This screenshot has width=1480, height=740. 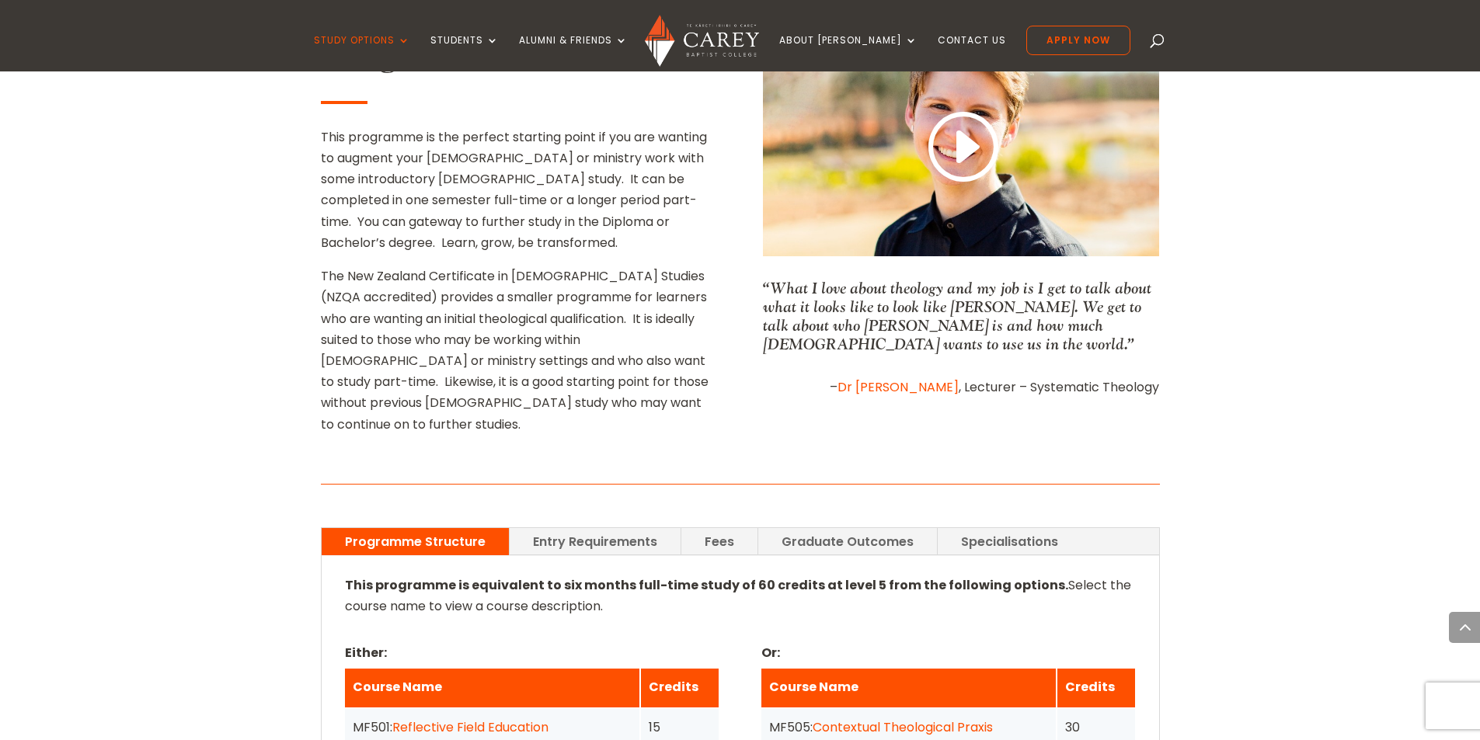 I want to click on div: MF505:, so click(x=908, y=727).